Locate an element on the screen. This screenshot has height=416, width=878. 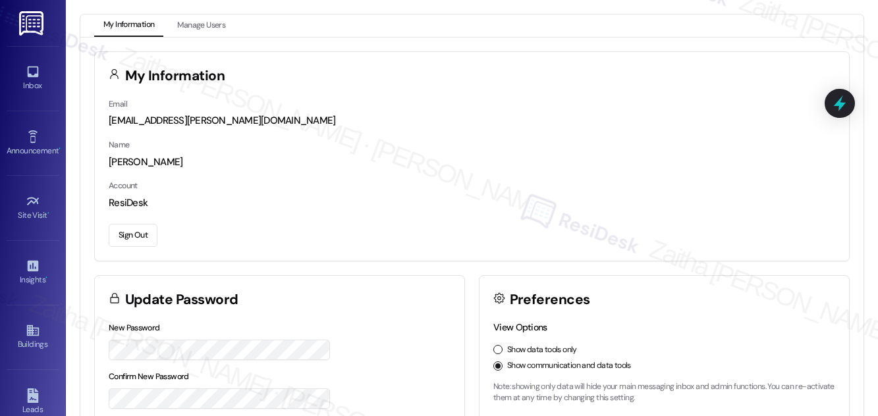
a: Site Visit • is located at coordinates (33, 208).